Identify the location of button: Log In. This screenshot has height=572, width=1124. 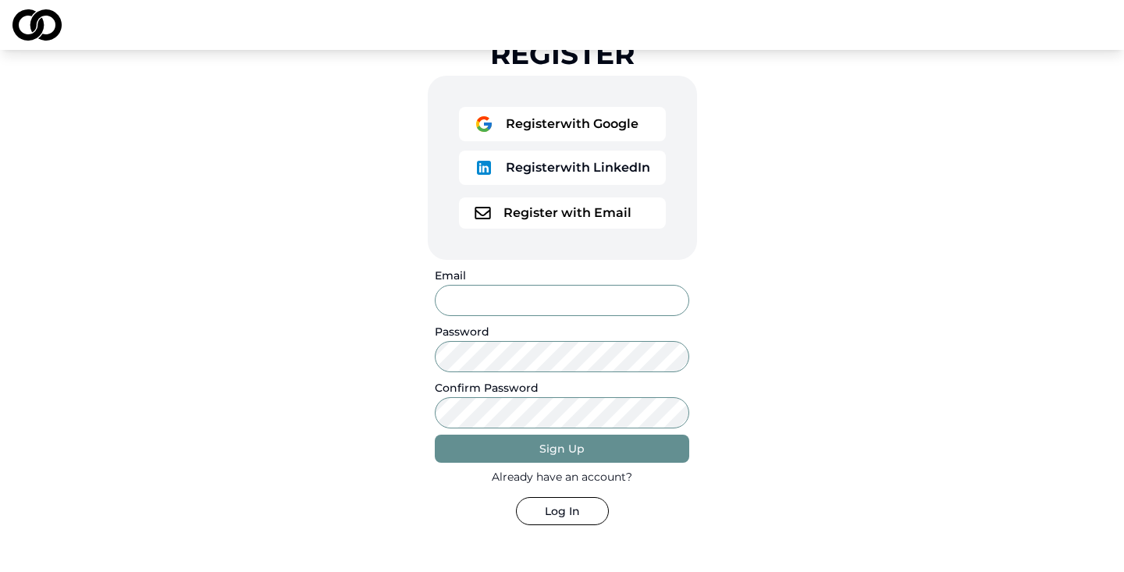
(562, 511).